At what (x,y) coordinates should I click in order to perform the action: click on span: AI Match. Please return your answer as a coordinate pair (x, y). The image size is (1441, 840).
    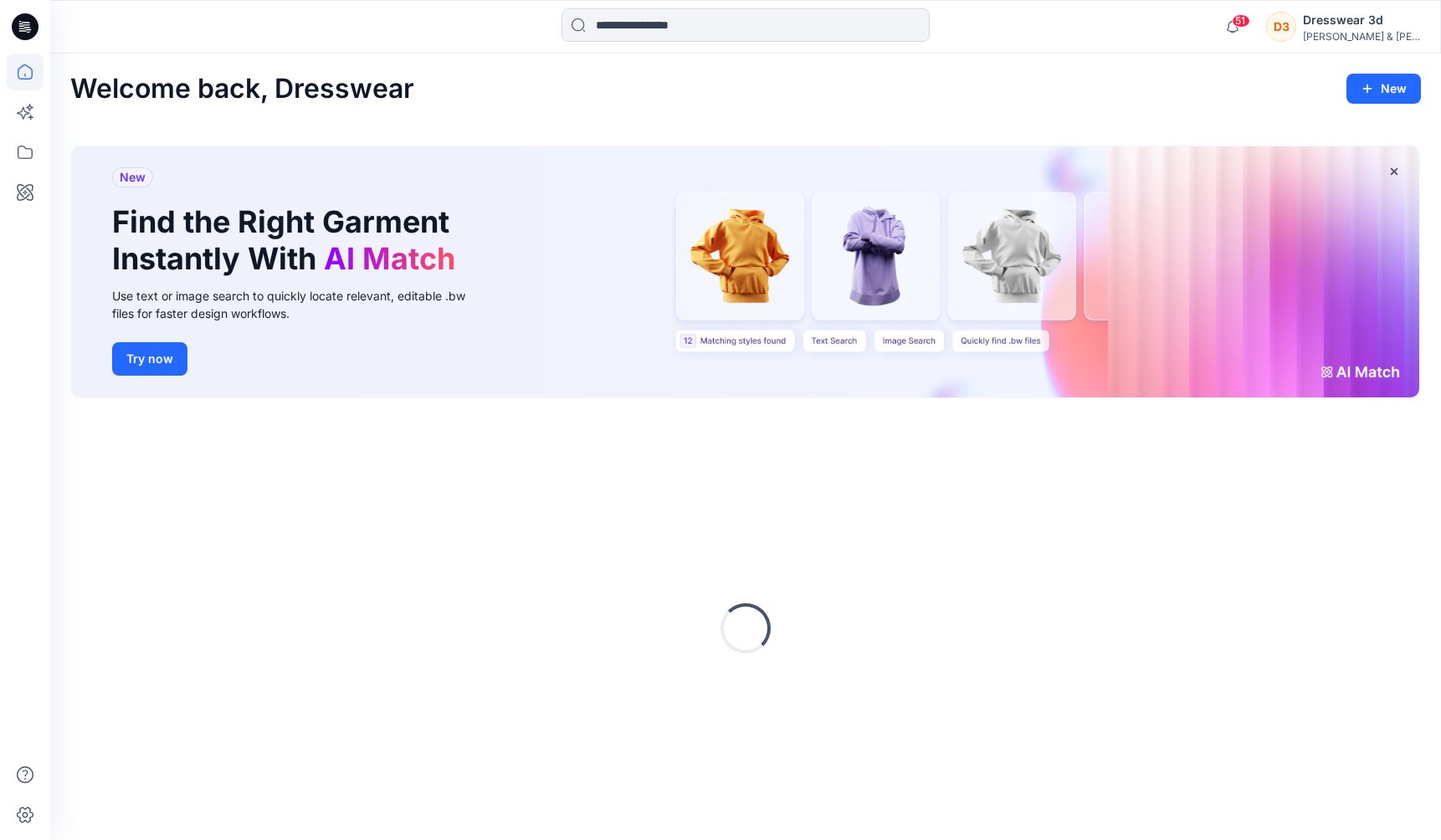
    Looking at the image, I should click on (389, 259).